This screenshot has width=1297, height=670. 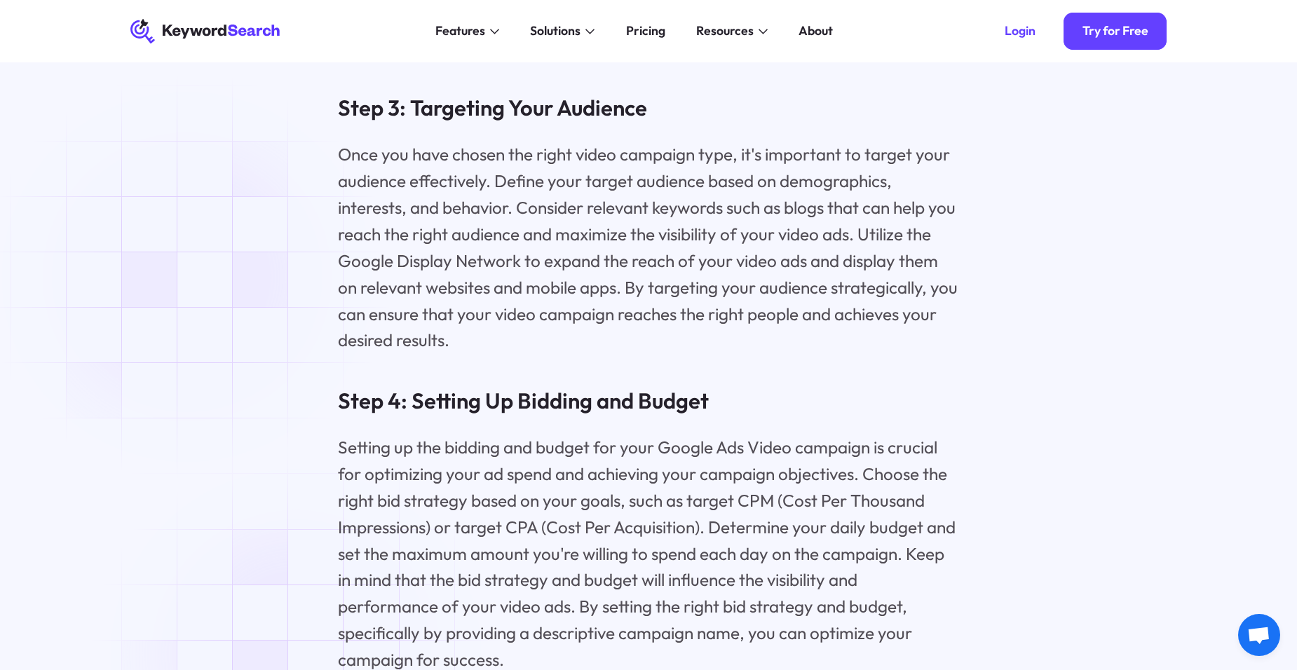 What do you see at coordinates (648, 248) in the screenshot?
I see `p: Once you have chosen the right video campaign type, it's important to target your audience effect...` at bounding box center [648, 248].